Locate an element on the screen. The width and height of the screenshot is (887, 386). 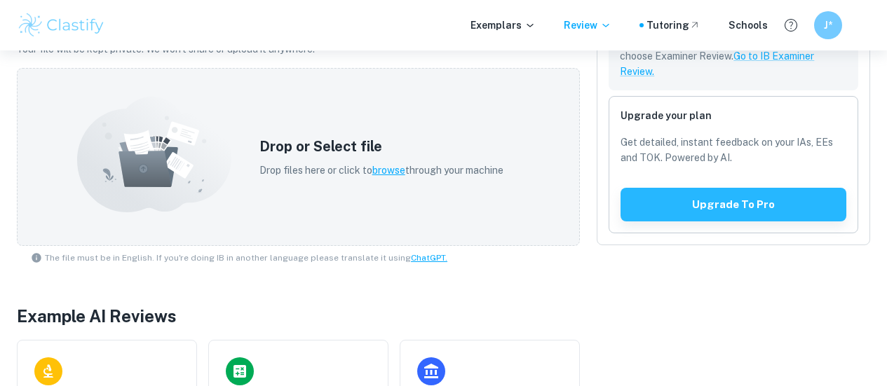
a: Clastify logo is located at coordinates (61, 25).